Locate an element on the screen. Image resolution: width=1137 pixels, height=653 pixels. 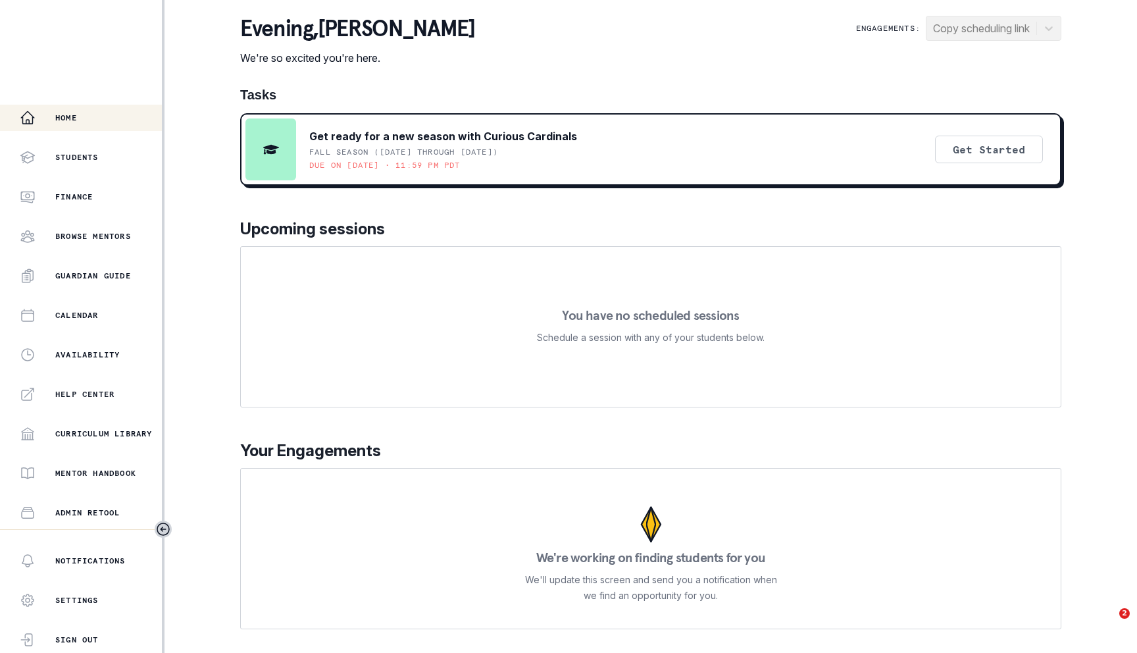
p: Calendar is located at coordinates (77, 315).